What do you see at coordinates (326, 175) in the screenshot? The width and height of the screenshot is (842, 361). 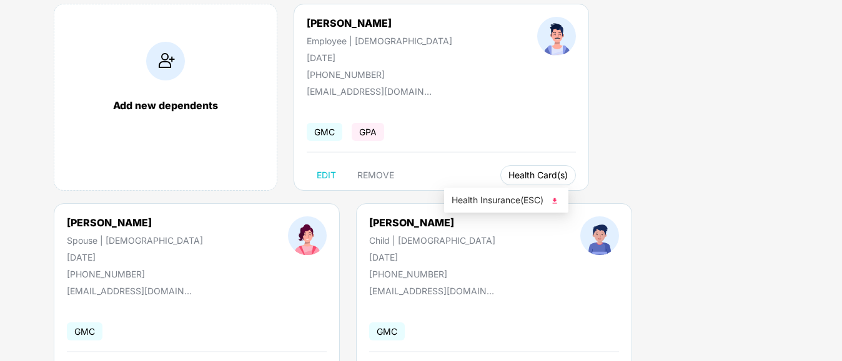 I see `button: EDIT` at bounding box center [326, 175].